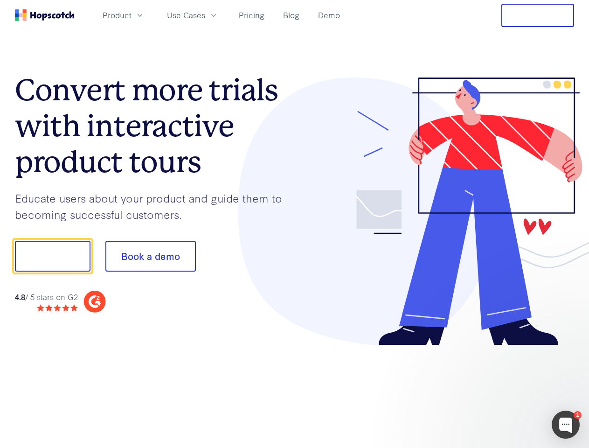 The height and width of the screenshot is (448, 589). Describe the element at coordinates (155, 206) in the screenshot. I see `p: Educate users about your product and guide them to becoming successful customers.` at that location.